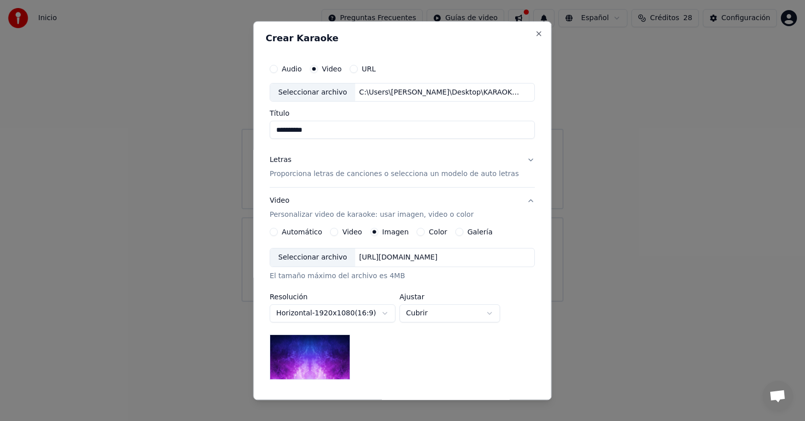 The height and width of the screenshot is (421, 805). I want to click on button: VideoPersonalizar video de karaoke: usar imagen, video o color, so click(402, 208).